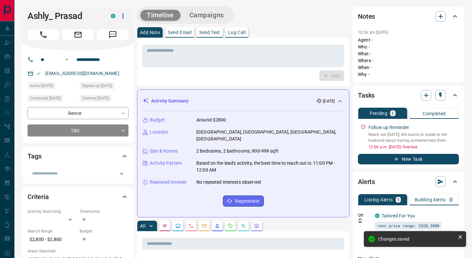  What do you see at coordinates (367, 16) in the screenshot?
I see `h2: Notes` at bounding box center [367, 16].